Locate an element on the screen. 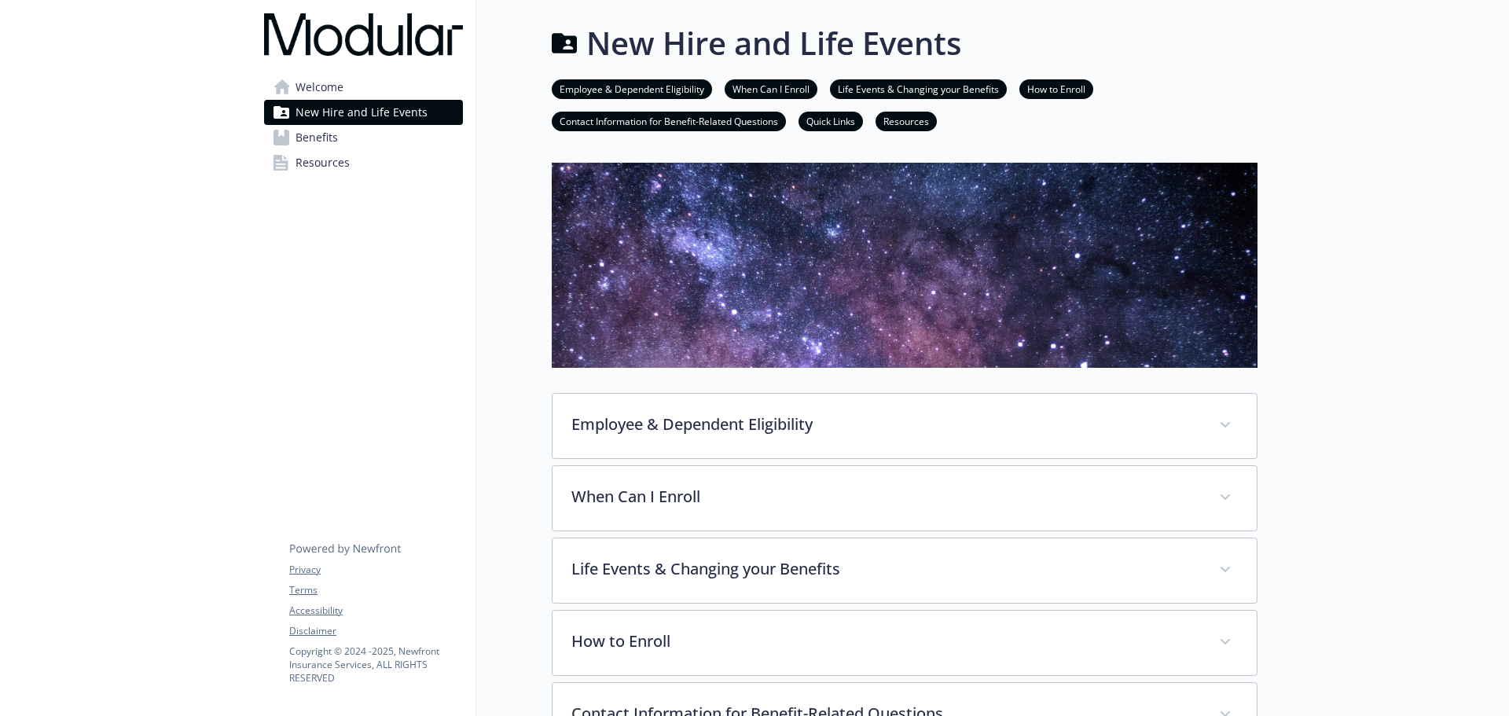 This screenshot has width=1509, height=716. img: new hire page banner is located at coordinates (904, 265).